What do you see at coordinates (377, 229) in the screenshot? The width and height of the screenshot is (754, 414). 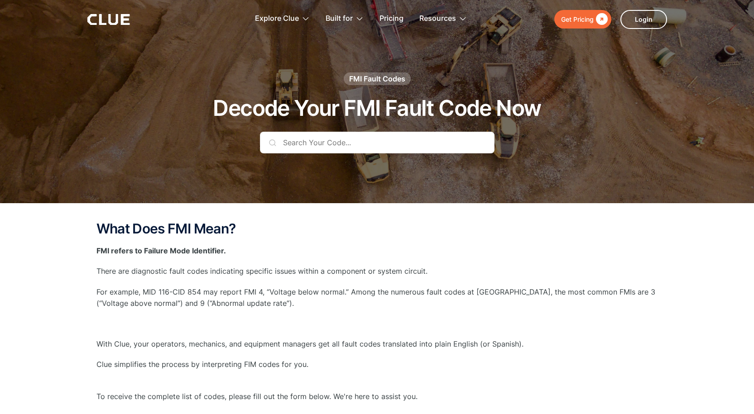 I see `h2: What Does FMI Mean?` at bounding box center [377, 229].